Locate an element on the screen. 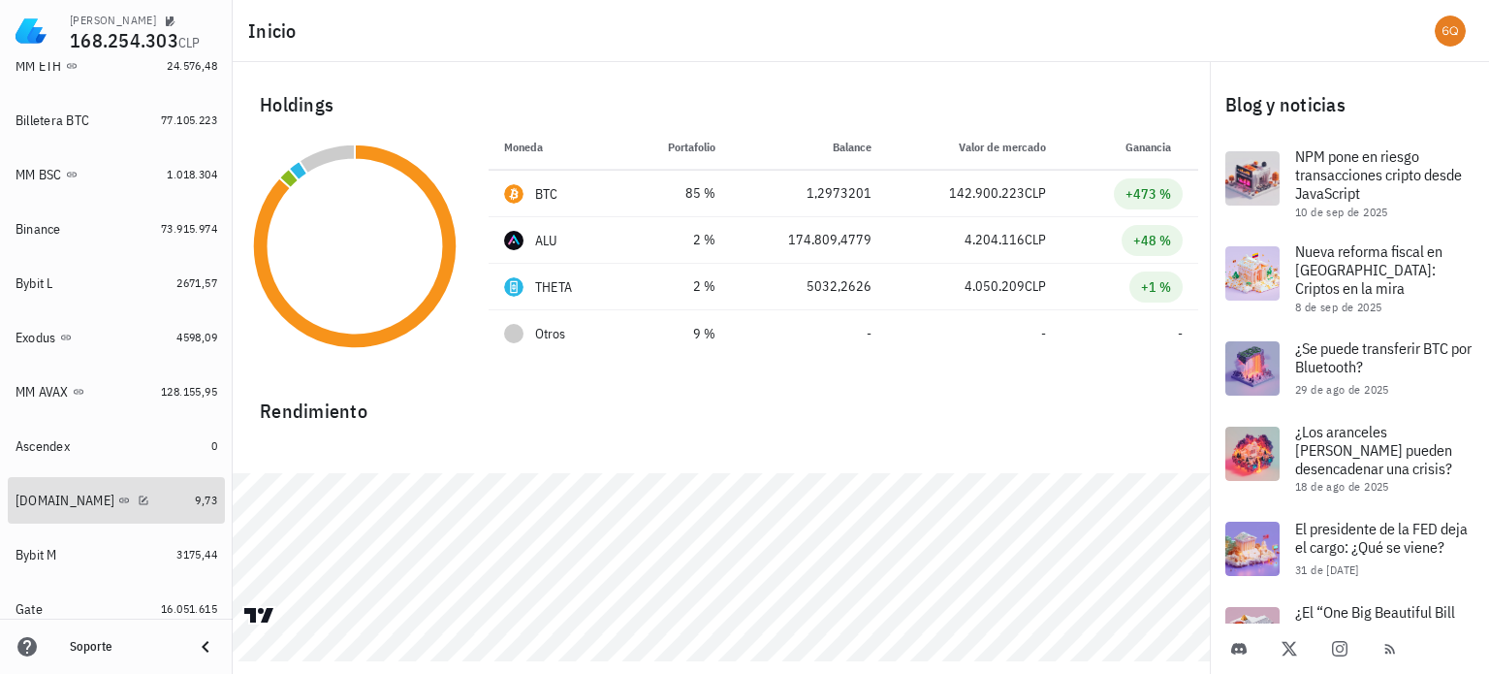  span: 16.051.615 is located at coordinates (189, 608).